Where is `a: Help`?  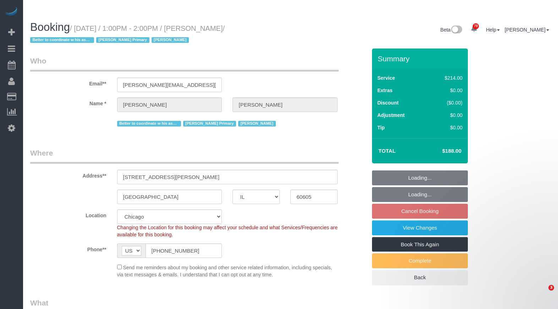
a: Help is located at coordinates (492, 30).